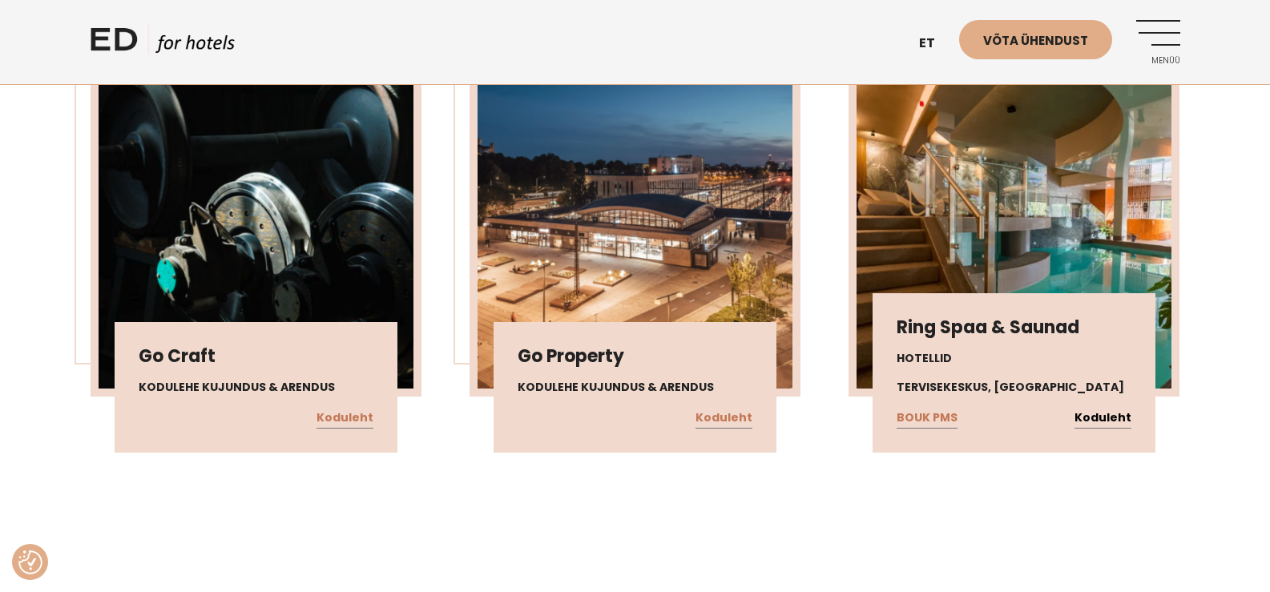 This screenshot has width=1270, height=592. What do you see at coordinates (1158, 61) in the screenshot?
I see `span: Menüü` at bounding box center [1158, 61].